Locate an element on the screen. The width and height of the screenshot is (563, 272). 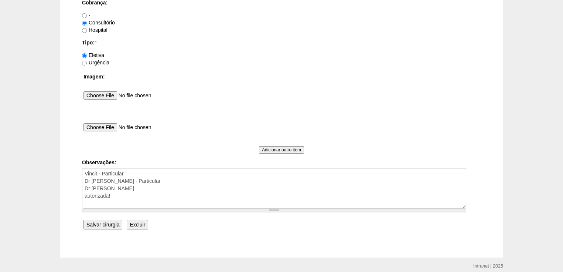
input: Consultório is located at coordinates (84, 23).